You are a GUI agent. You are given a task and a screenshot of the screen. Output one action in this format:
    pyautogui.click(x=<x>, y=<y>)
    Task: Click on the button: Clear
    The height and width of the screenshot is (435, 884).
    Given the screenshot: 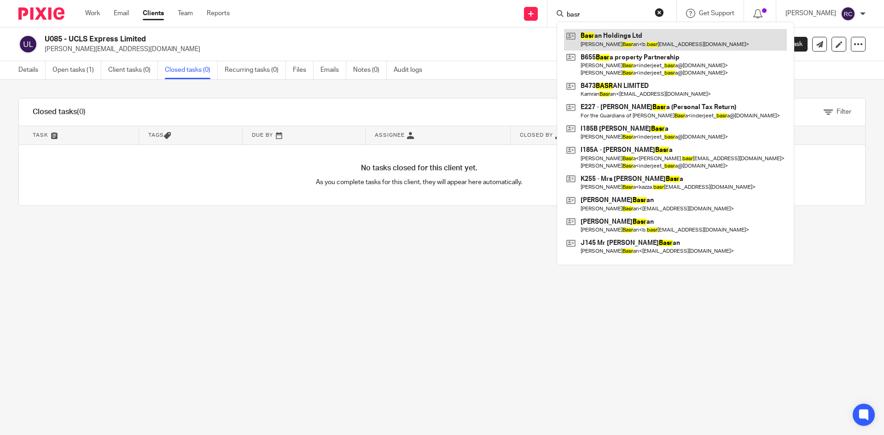 What is the action you would take?
    pyautogui.click(x=659, y=12)
    